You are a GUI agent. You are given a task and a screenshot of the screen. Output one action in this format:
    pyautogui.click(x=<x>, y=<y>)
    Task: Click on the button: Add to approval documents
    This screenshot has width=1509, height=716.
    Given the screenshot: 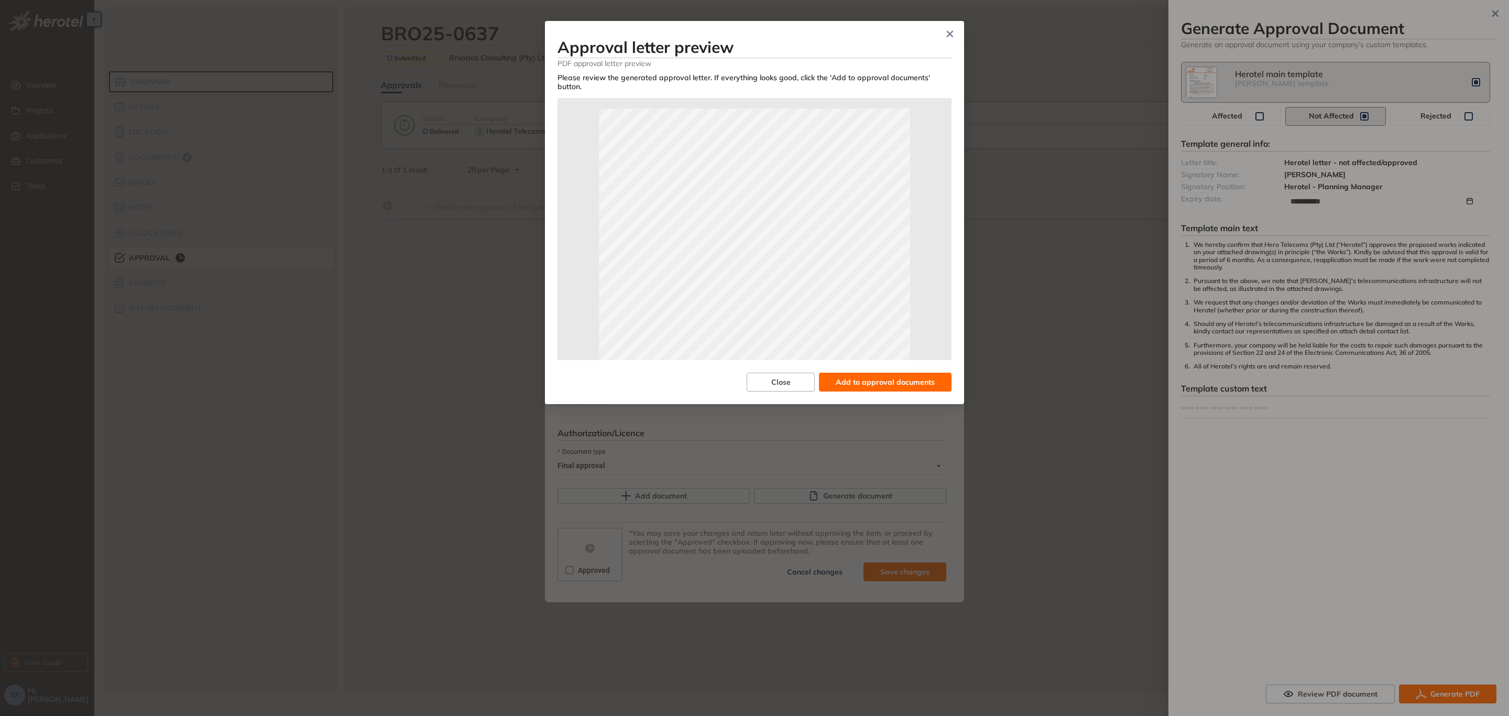 What is the action you would take?
    pyautogui.click(x=885, y=382)
    